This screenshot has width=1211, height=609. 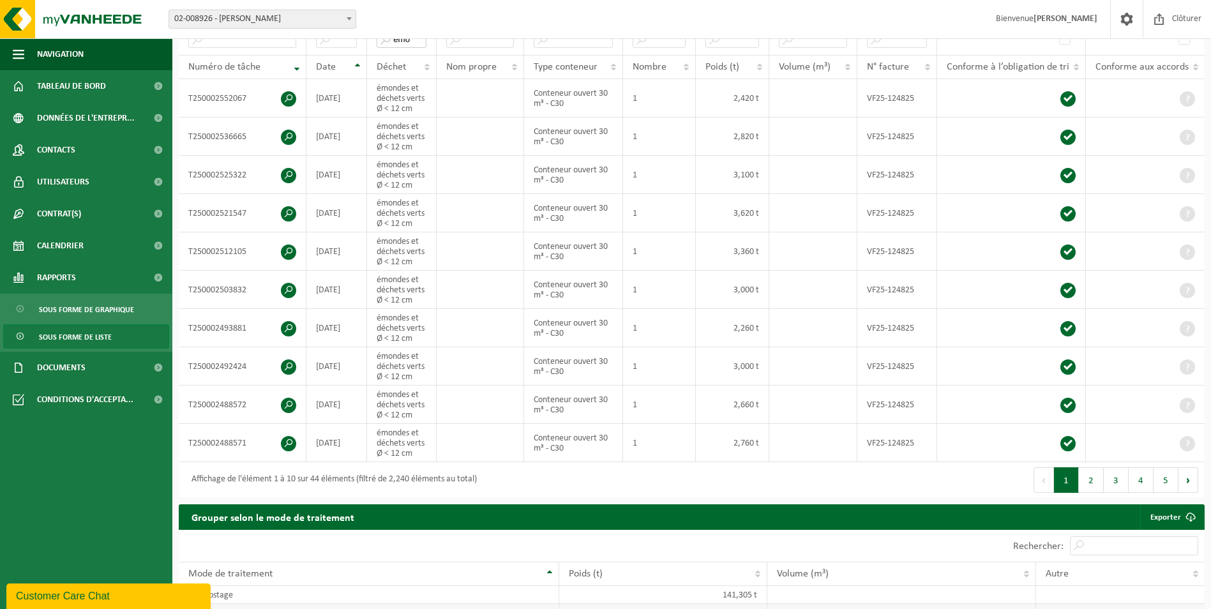 What do you see at coordinates (1044, 480) in the screenshot?
I see `button: Previous` at bounding box center [1044, 480].